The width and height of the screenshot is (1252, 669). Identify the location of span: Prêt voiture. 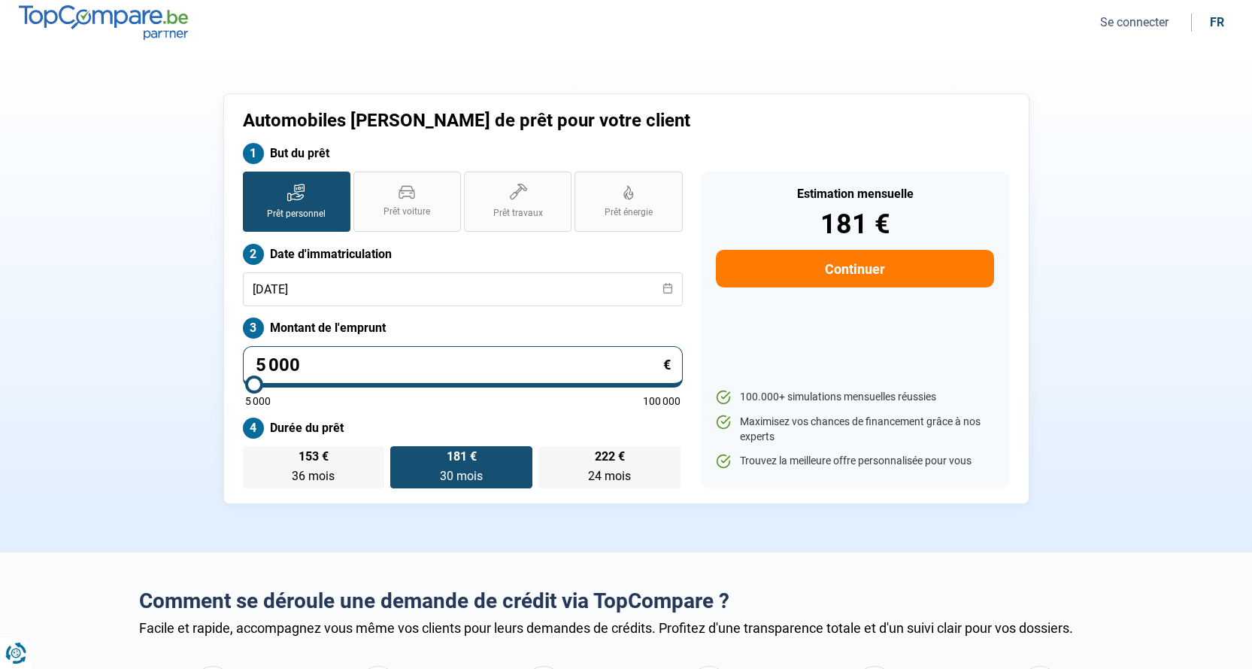
(407, 211).